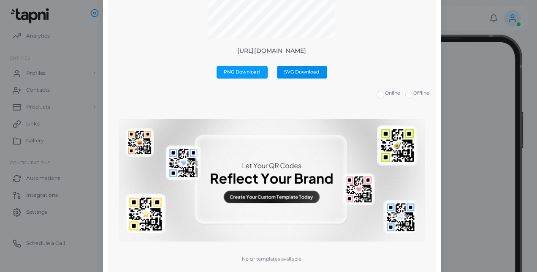 Image resolution: width=537 pixels, height=272 pixels. What do you see at coordinates (393, 93) in the screenshot?
I see `span: Online` at bounding box center [393, 93].